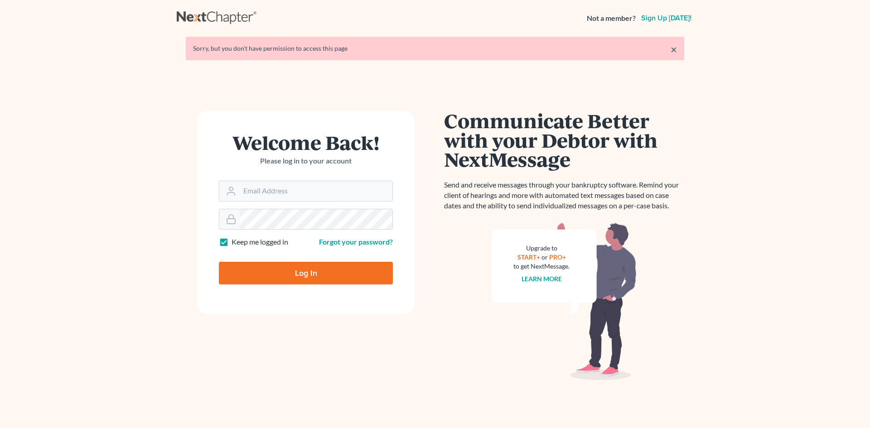  Describe the element at coordinates (541, 266) in the screenshot. I see `div: to get NextMessage.` at that location.